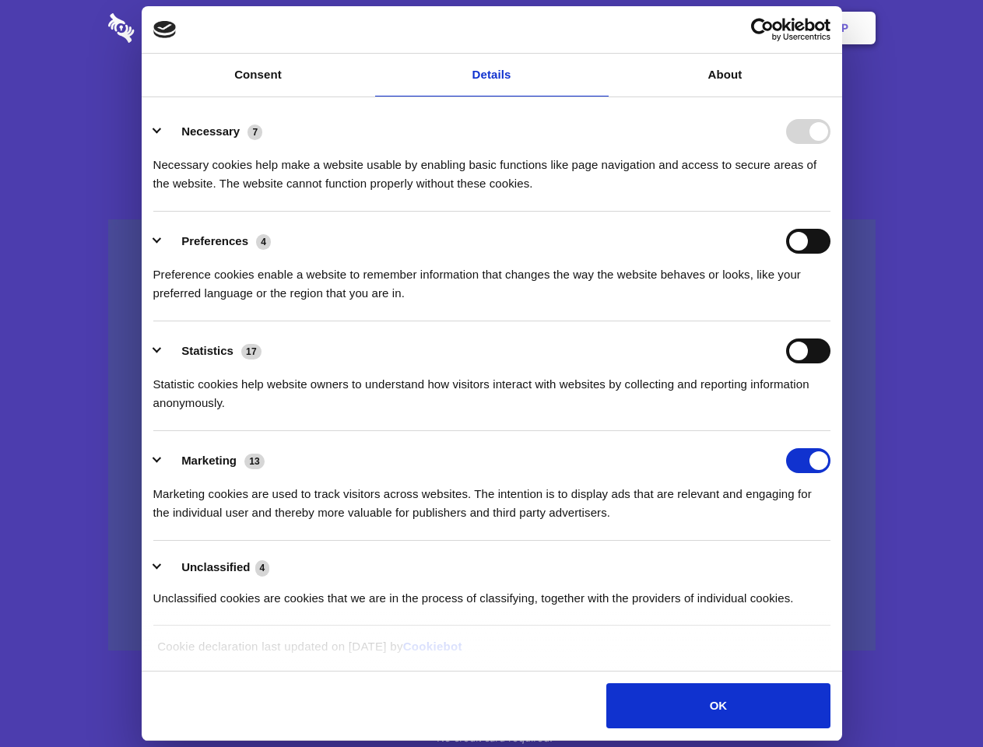  Describe the element at coordinates (492, 98) in the screenshot. I see `h1: Eliminate Slack Data Loss.` at that location.